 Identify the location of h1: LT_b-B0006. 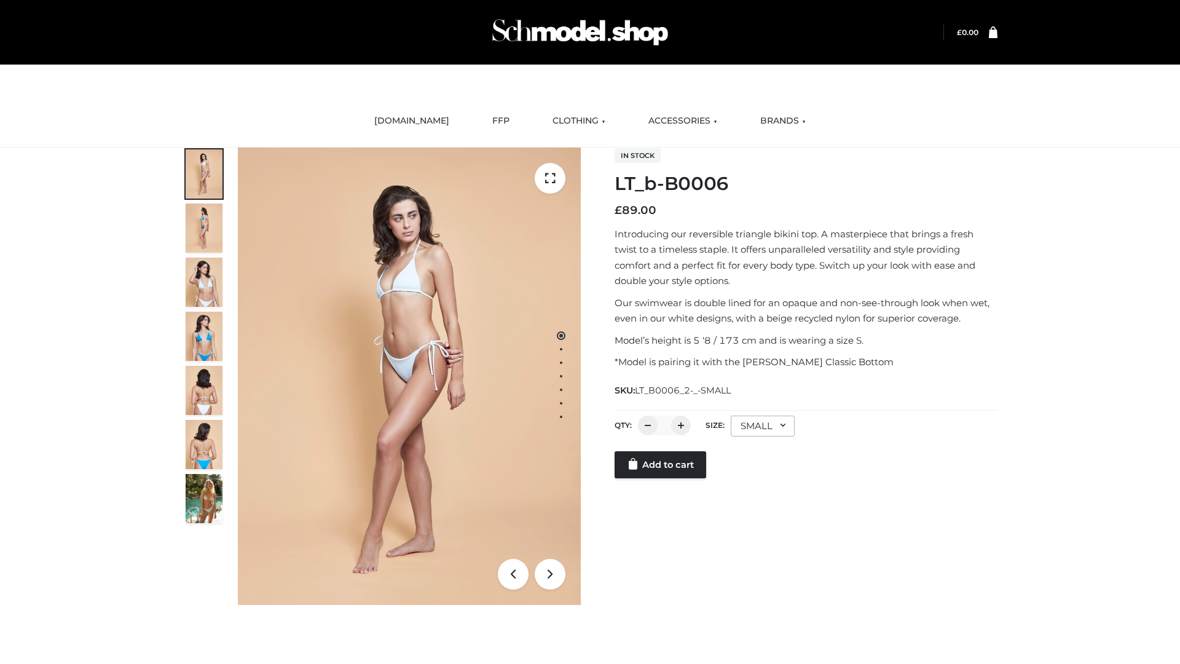
(805, 184).